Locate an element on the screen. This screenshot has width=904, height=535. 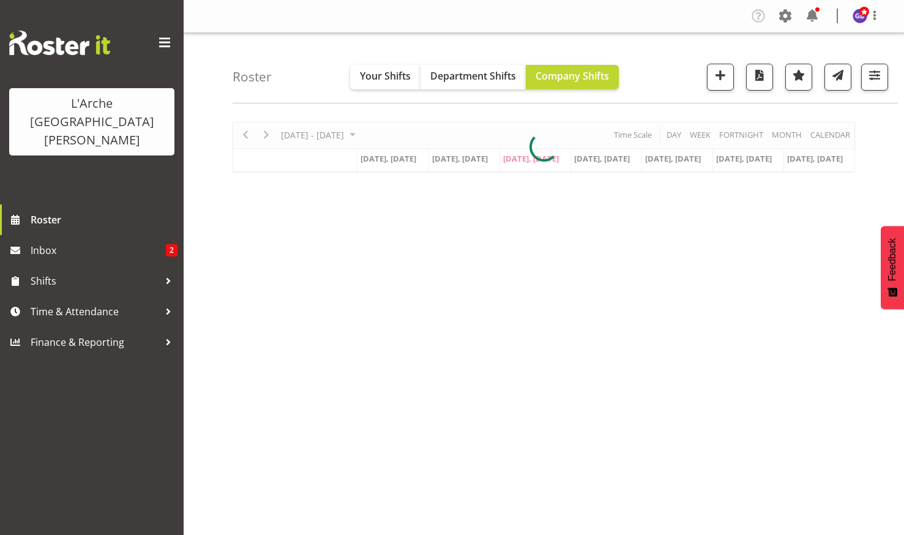
span: Your Shifts is located at coordinates (385, 76).